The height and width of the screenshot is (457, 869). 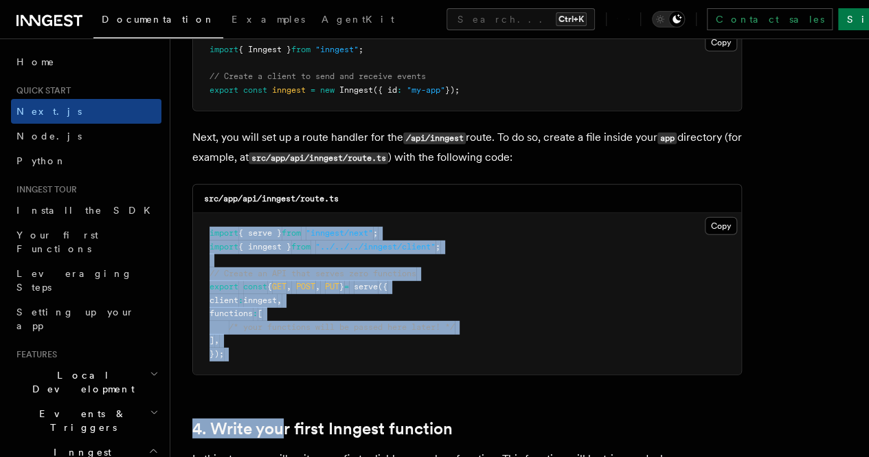 I want to click on span: Node.js, so click(x=49, y=136).